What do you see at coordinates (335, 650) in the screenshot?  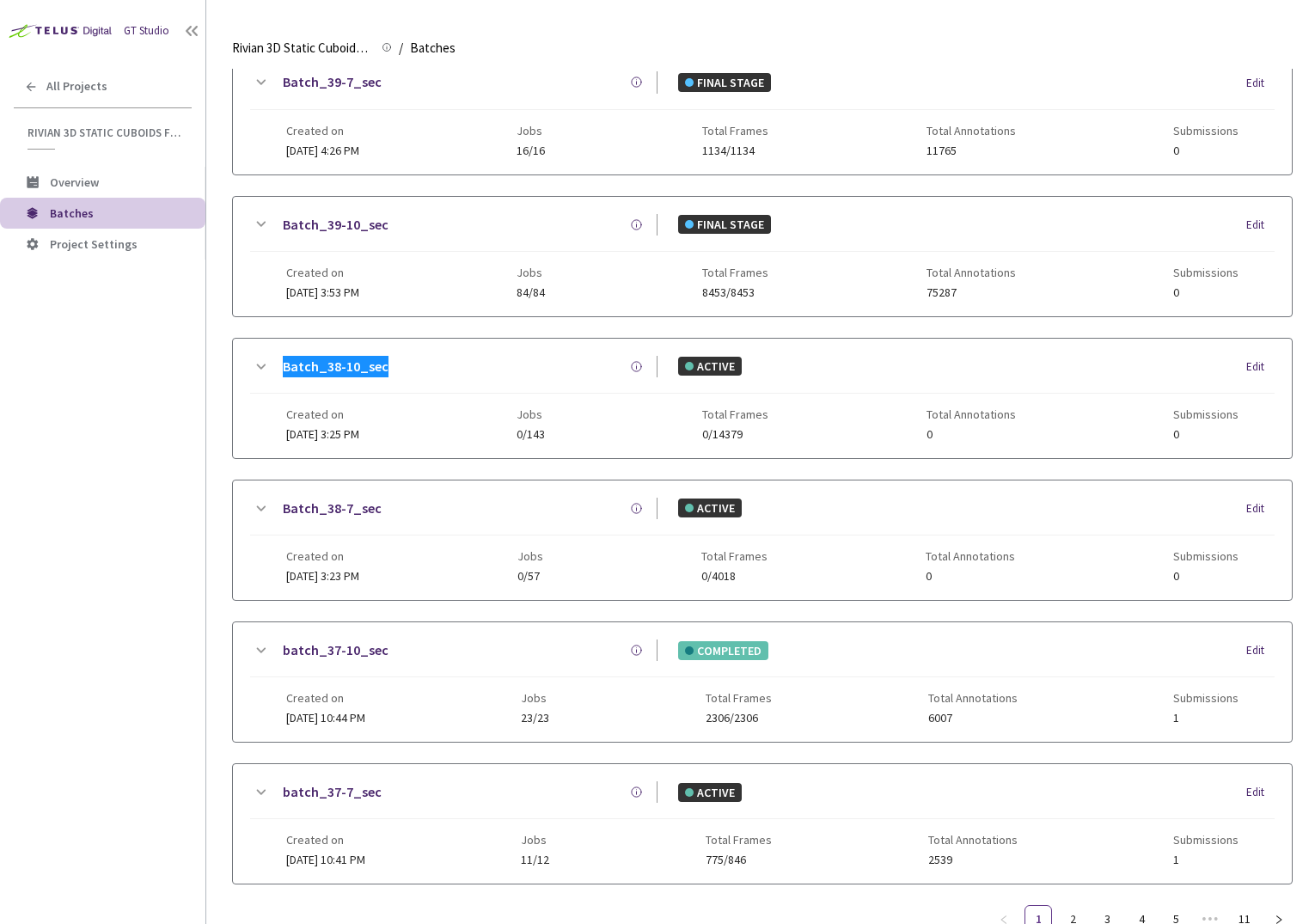 I see `a: batch_37-10_sec` at bounding box center [335, 650].